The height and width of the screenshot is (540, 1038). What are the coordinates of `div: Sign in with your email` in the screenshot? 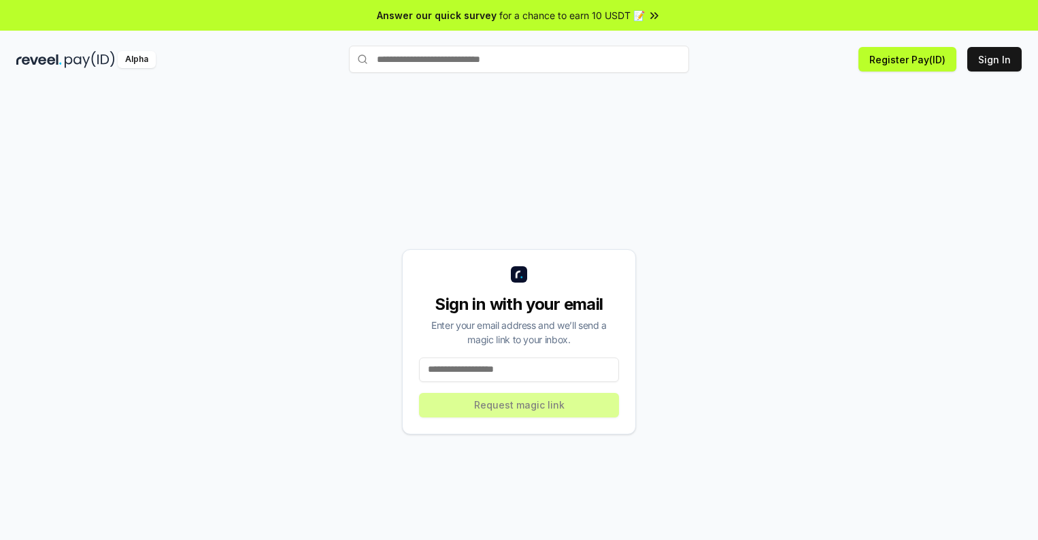 It's located at (519, 304).